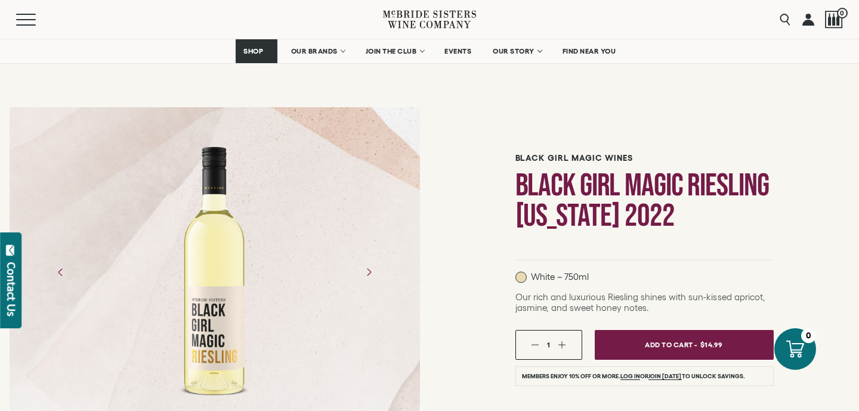  Describe the element at coordinates (253, 51) in the screenshot. I see `span: SHOP` at that location.